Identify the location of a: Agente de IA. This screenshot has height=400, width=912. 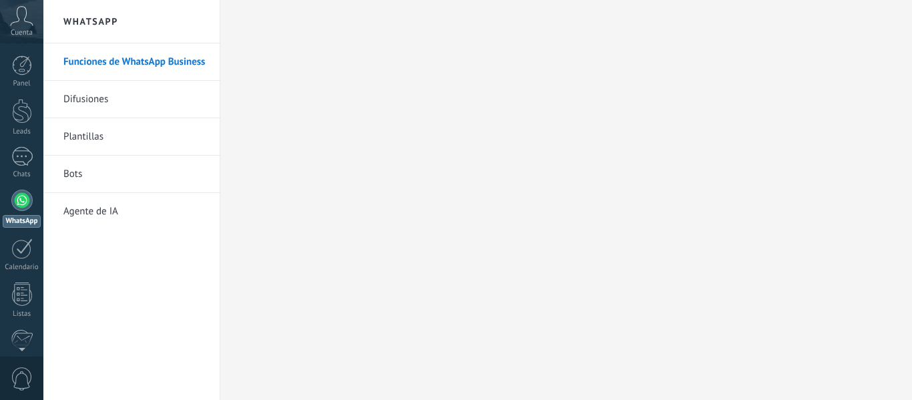
(135, 212).